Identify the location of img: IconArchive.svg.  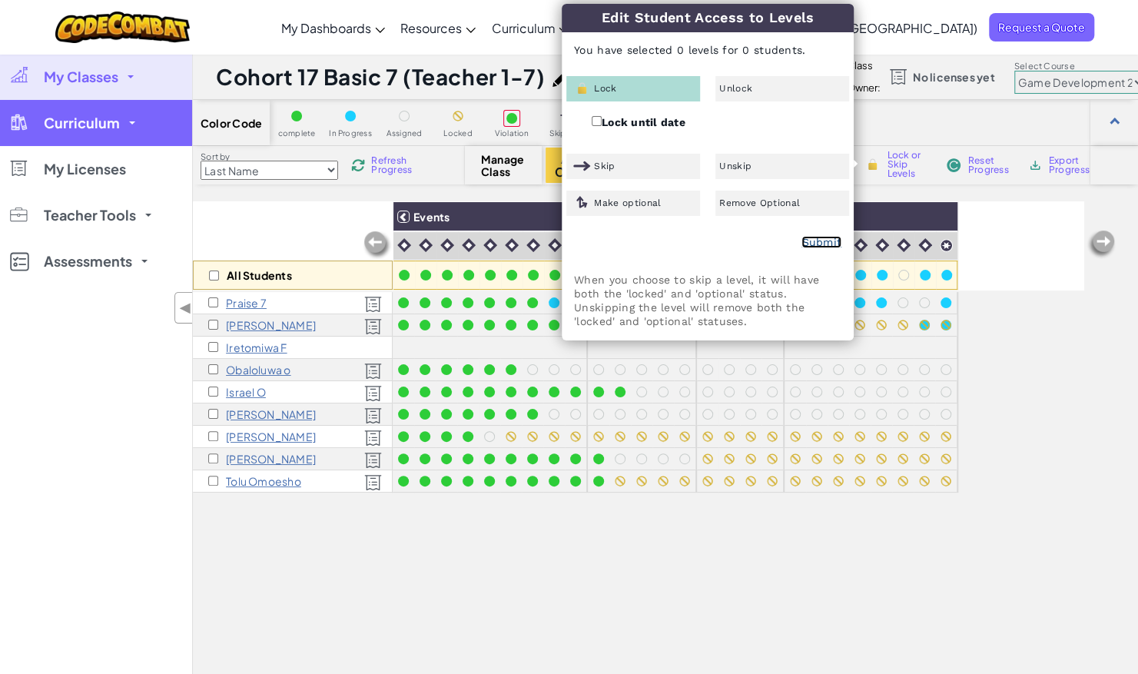
(1034, 165).